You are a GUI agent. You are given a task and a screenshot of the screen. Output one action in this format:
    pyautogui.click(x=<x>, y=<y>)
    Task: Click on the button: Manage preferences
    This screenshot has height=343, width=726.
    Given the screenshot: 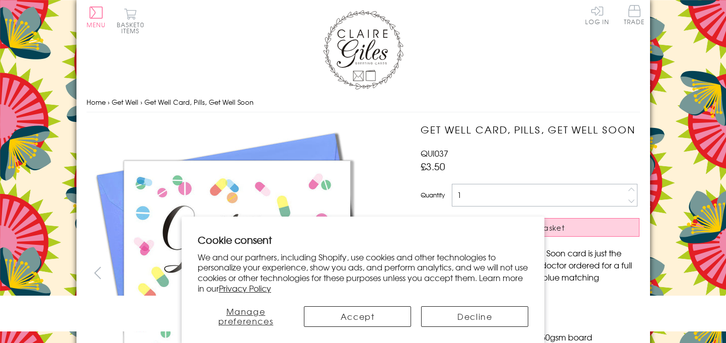 What is the action you would take?
    pyautogui.click(x=246, y=316)
    